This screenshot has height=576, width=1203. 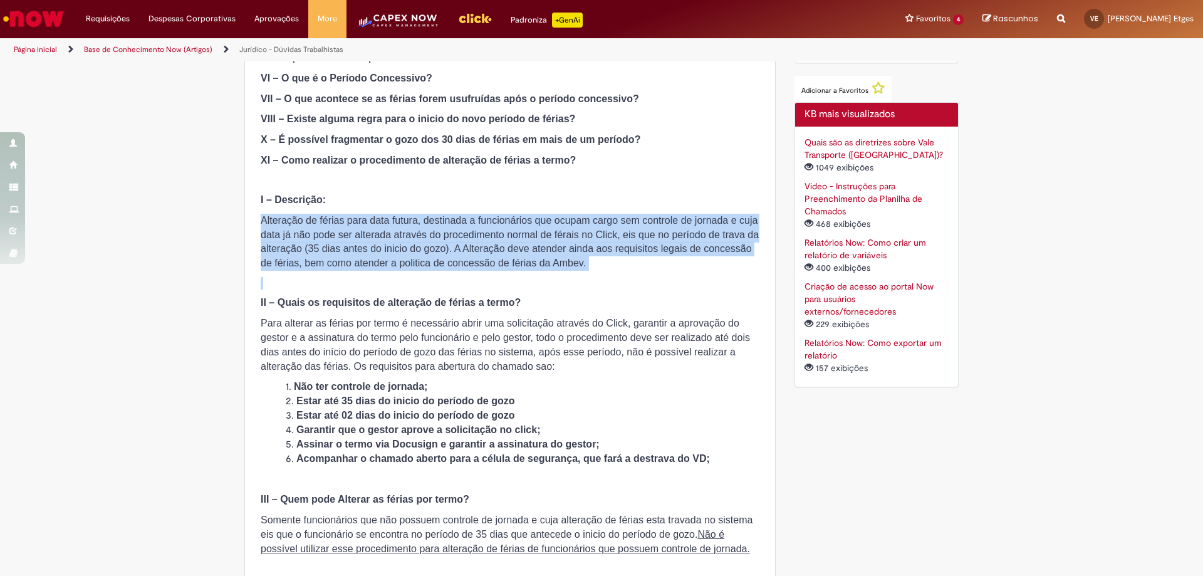 I want to click on img: CapexLogo5.png, so click(x=397, y=25).